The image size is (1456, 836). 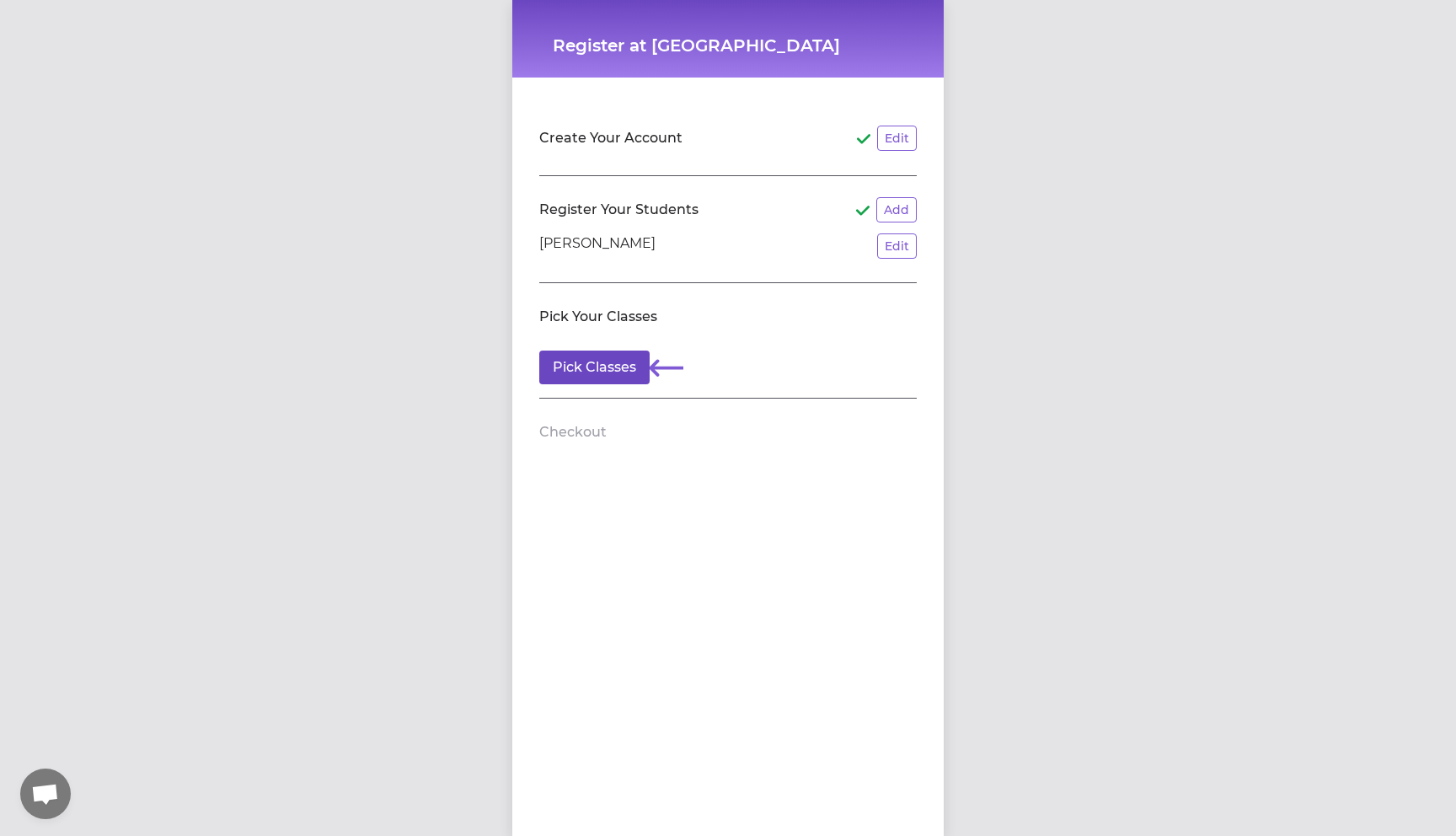 What do you see at coordinates (619, 210) in the screenshot?
I see `h2: Register Your Students` at bounding box center [619, 210].